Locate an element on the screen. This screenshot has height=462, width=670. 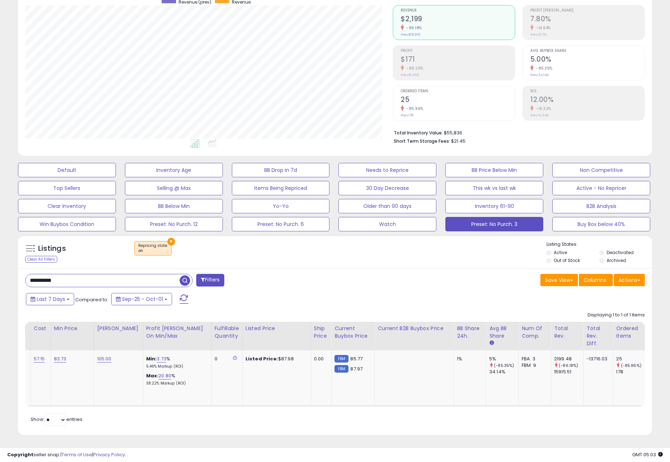
small: -14.94% is located at coordinates (542, 28).